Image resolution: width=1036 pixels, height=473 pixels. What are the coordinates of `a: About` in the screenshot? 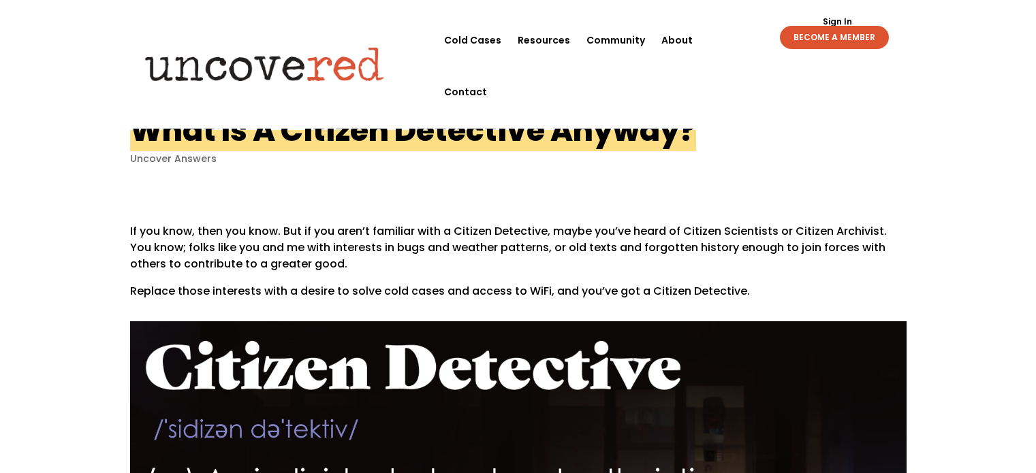 It's located at (677, 40).